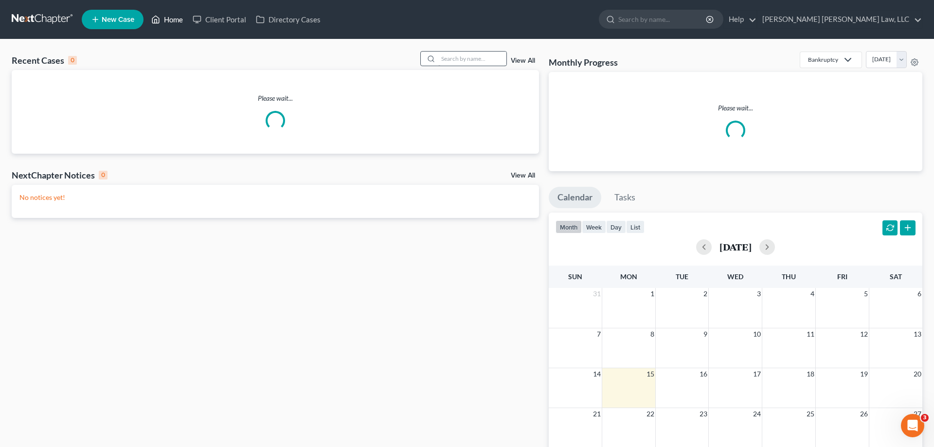  I want to click on span: 15, so click(651, 374).